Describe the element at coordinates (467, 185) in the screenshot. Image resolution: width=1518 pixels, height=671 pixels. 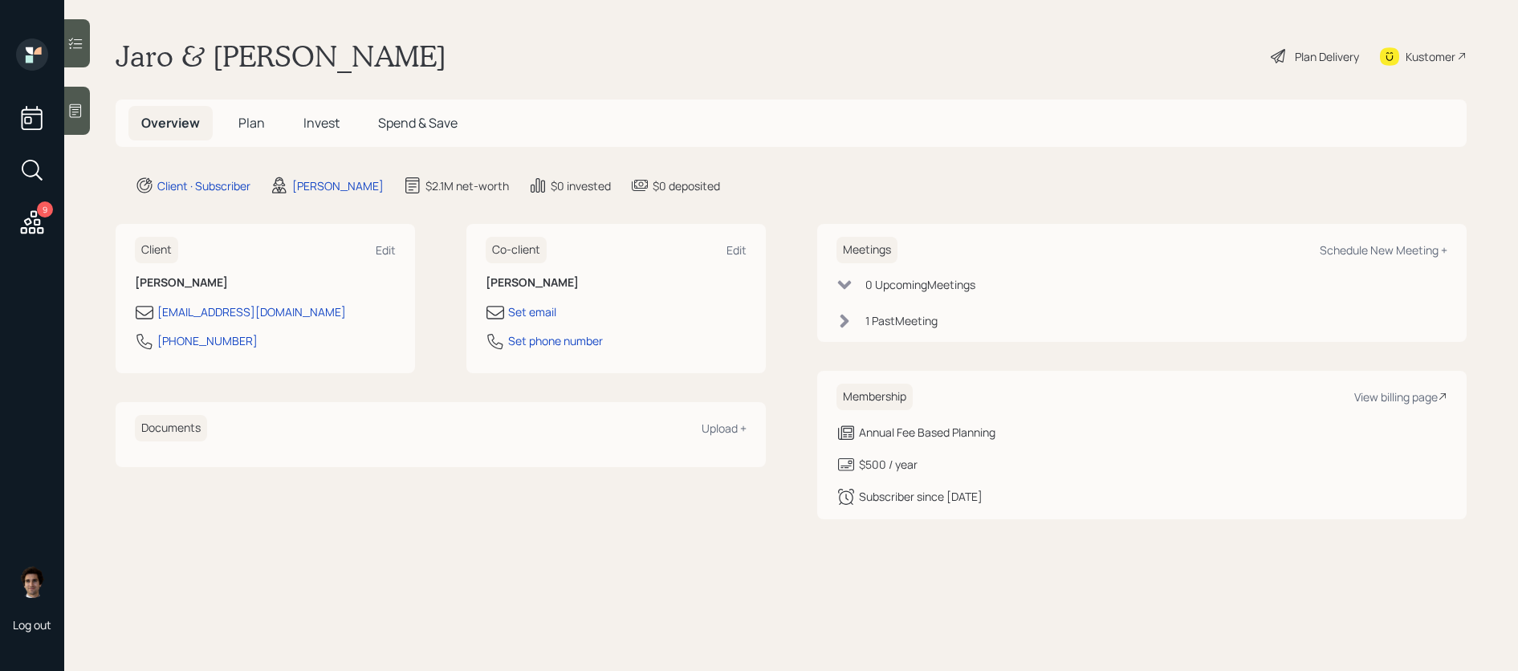
I see `div: $2.1M net-worth` at that location.